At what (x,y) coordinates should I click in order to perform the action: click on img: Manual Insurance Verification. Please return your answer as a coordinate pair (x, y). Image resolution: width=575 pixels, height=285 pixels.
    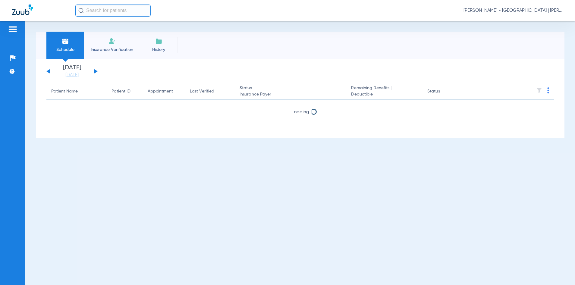
    Looking at the image, I should click on (112, 41).